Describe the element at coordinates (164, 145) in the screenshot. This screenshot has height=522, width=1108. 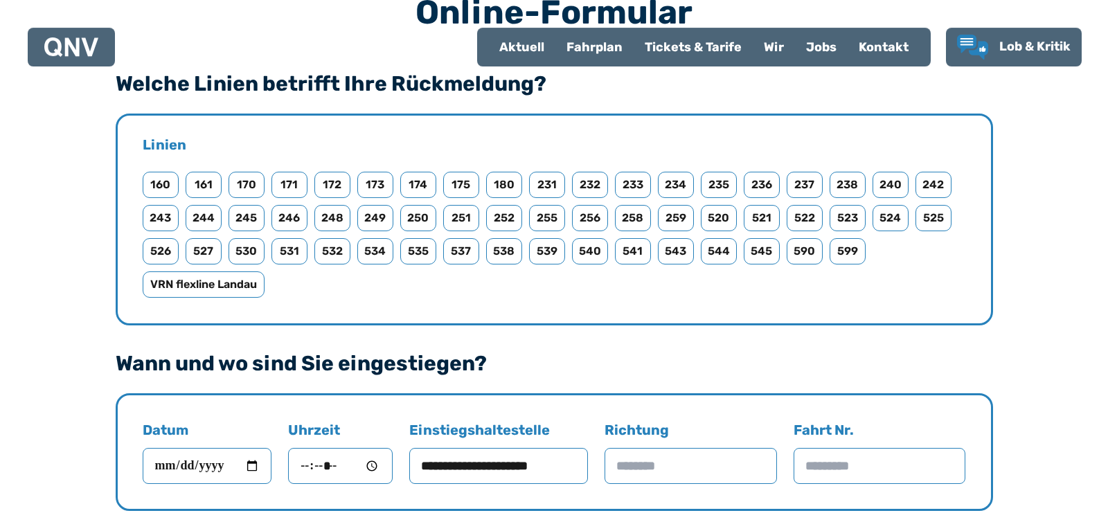
I see `legend: Linien` at that location.